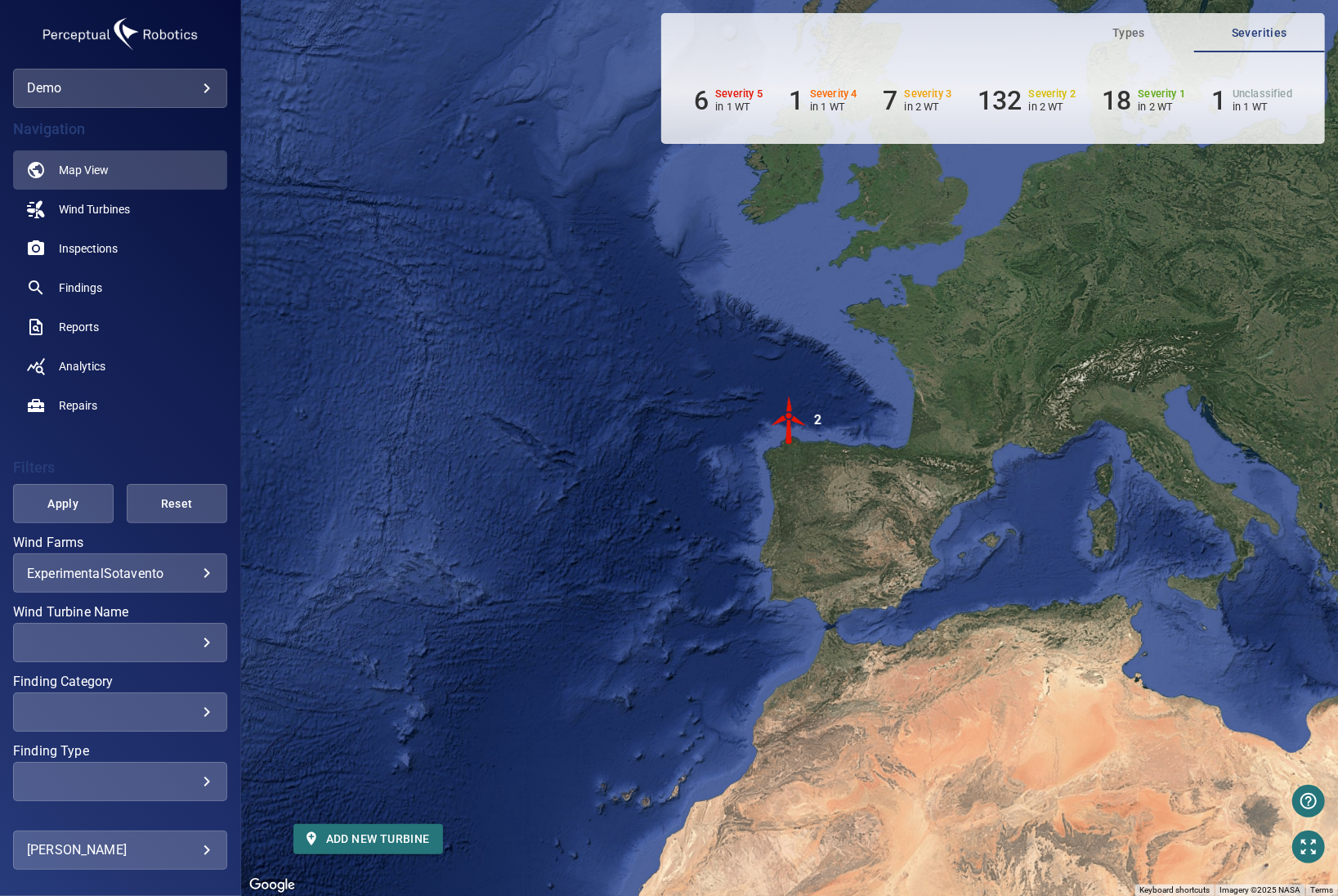 The width and height of the screenshot is (1338, 896). What do you see at coordinates (817, 420) in the screenshot?
I see `div: 2` at bounding box center [817, 420].